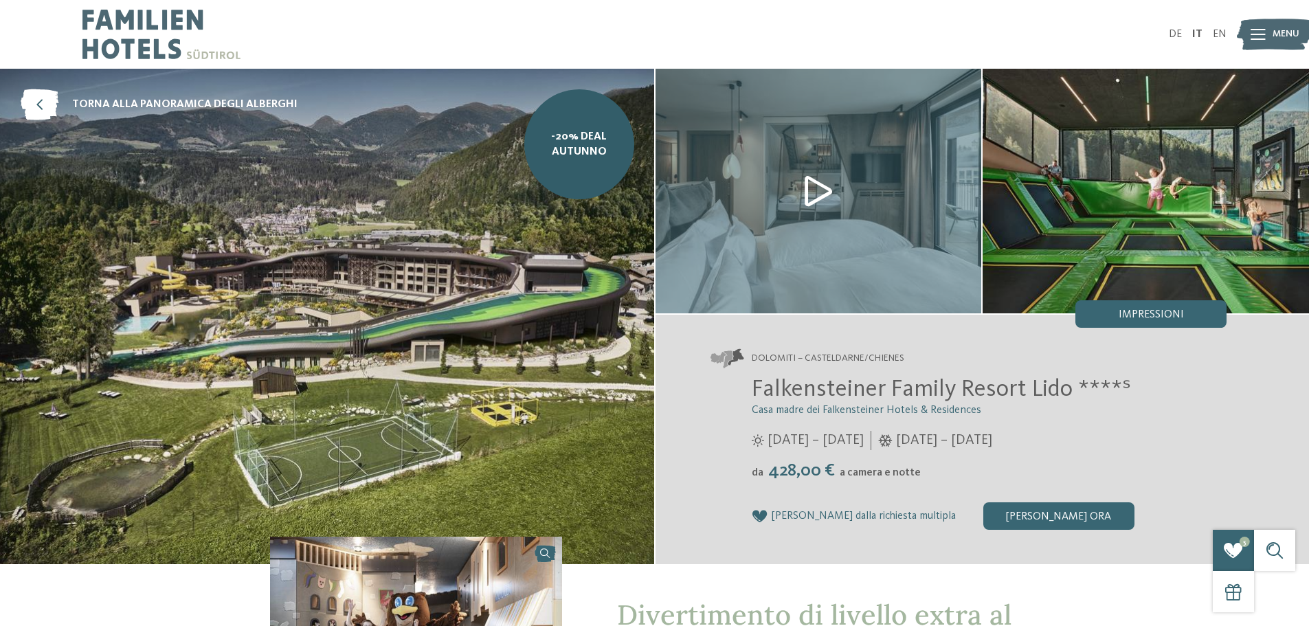  I want to click on a: DE, so click(1175, 34).